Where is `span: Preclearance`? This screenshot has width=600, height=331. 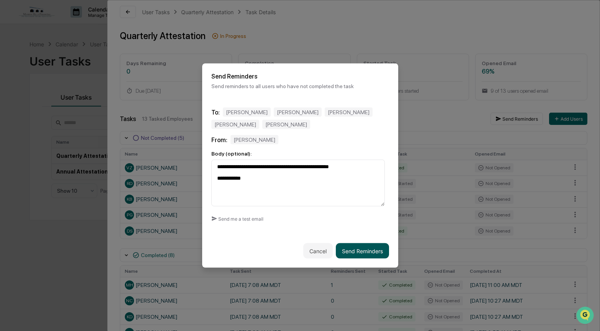
span: Preclearance is located at coordinates (32, 100).